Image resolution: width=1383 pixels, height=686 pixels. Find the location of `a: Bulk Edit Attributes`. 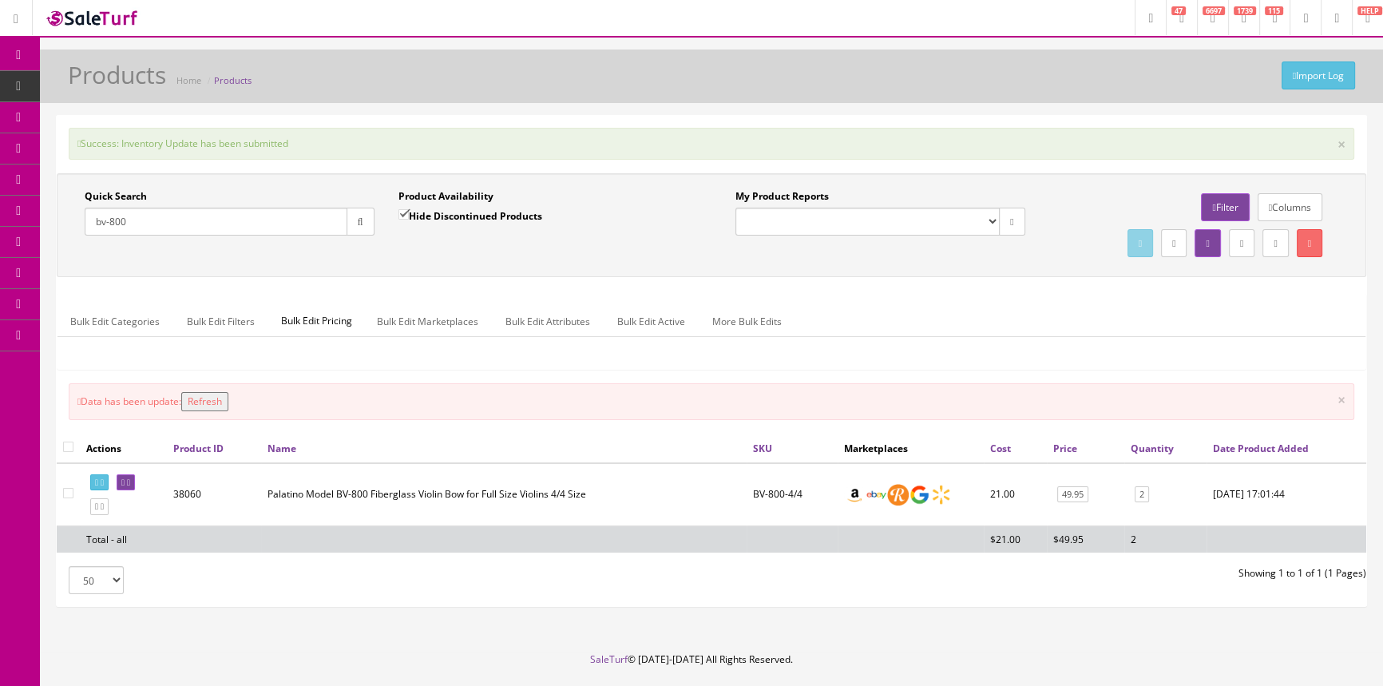

a: Bulk Edit Attributes is located at coordinates (548, 321).